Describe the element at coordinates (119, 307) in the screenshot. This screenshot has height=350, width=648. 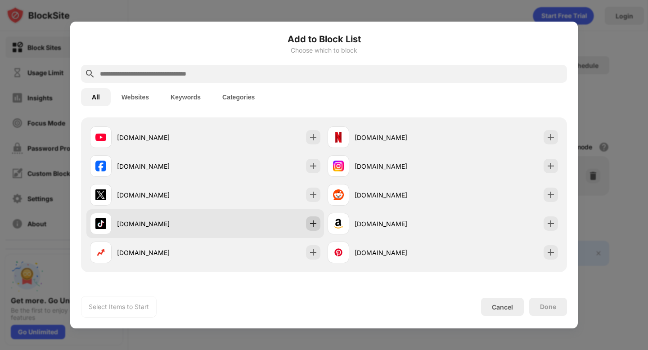
I see `div: Select Items to Start` at that location.